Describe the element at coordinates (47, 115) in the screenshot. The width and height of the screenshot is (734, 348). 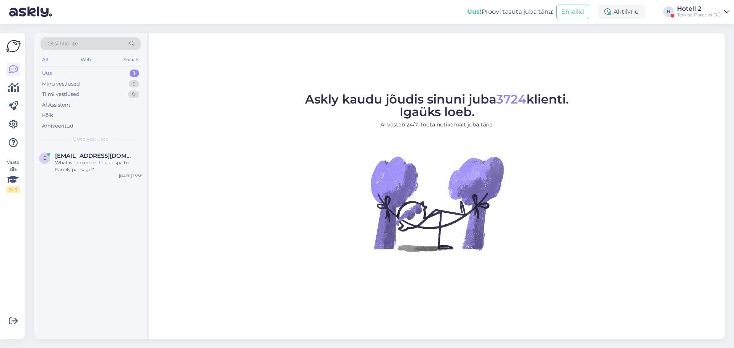
I see `div: Kõik` at that location.